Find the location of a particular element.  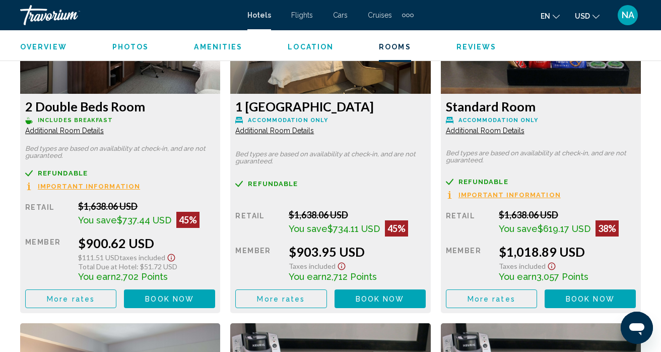

a: Travorium is located at coordinates (128, 15).